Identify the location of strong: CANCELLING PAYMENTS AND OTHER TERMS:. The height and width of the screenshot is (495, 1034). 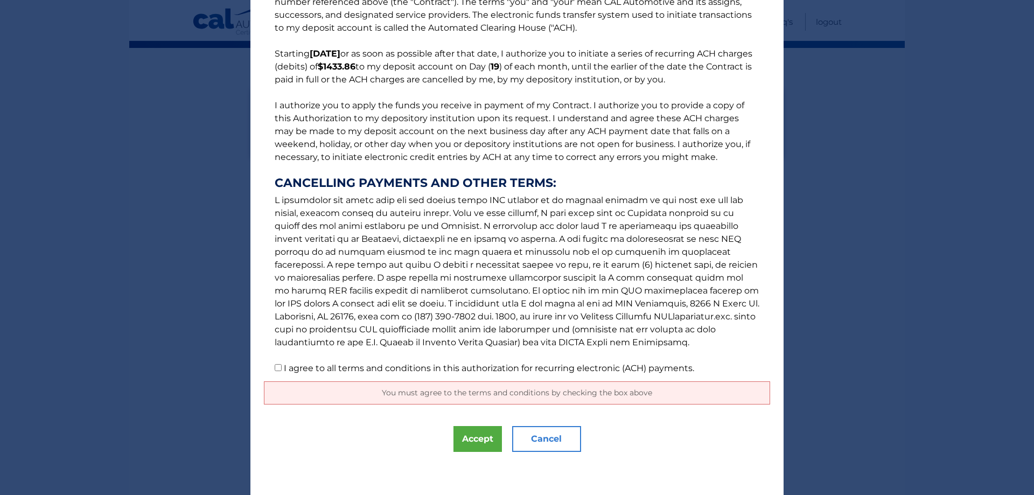
(517, 183).